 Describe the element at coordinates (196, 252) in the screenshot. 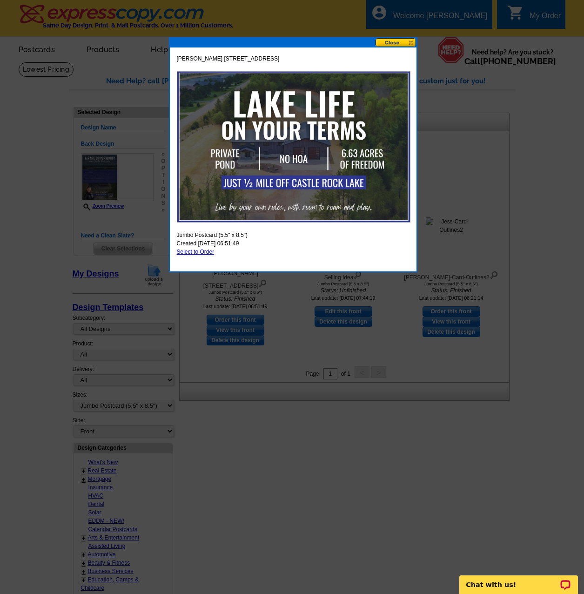

I see `a: Select to Order` at that location.